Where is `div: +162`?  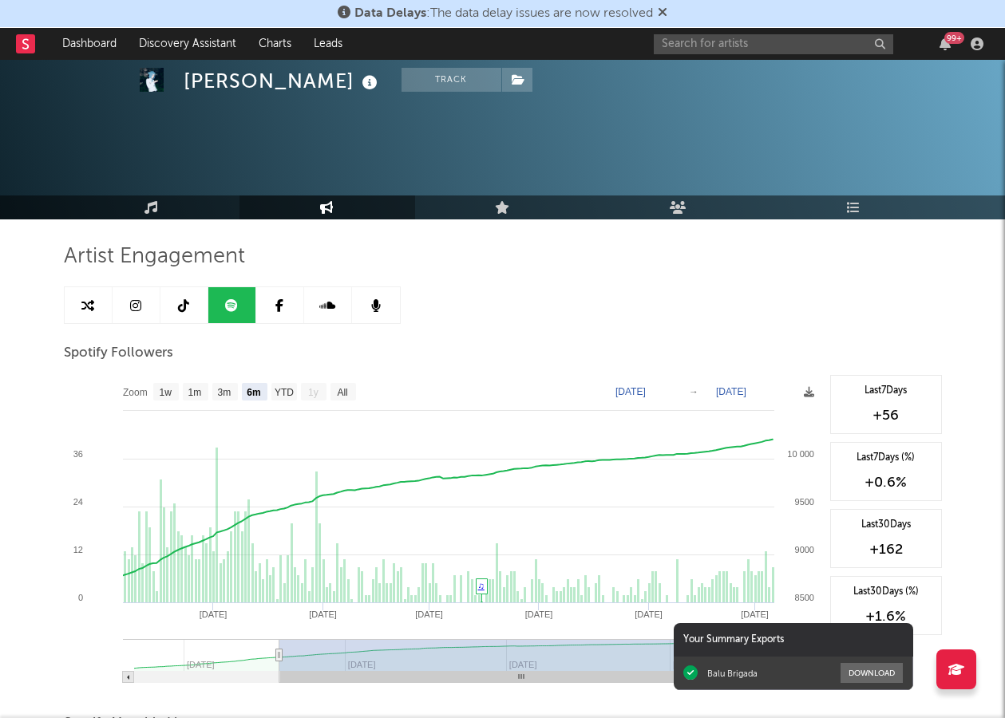
div: +162 is located at coordinates (886, 550).